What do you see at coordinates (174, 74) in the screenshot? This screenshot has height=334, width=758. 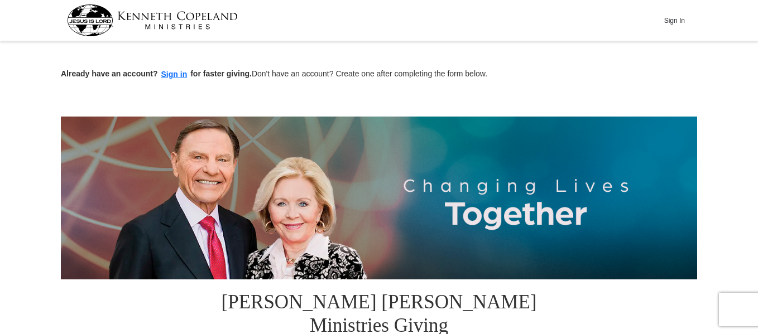 I see `button: Sign in` at bounding box center [174, 74].